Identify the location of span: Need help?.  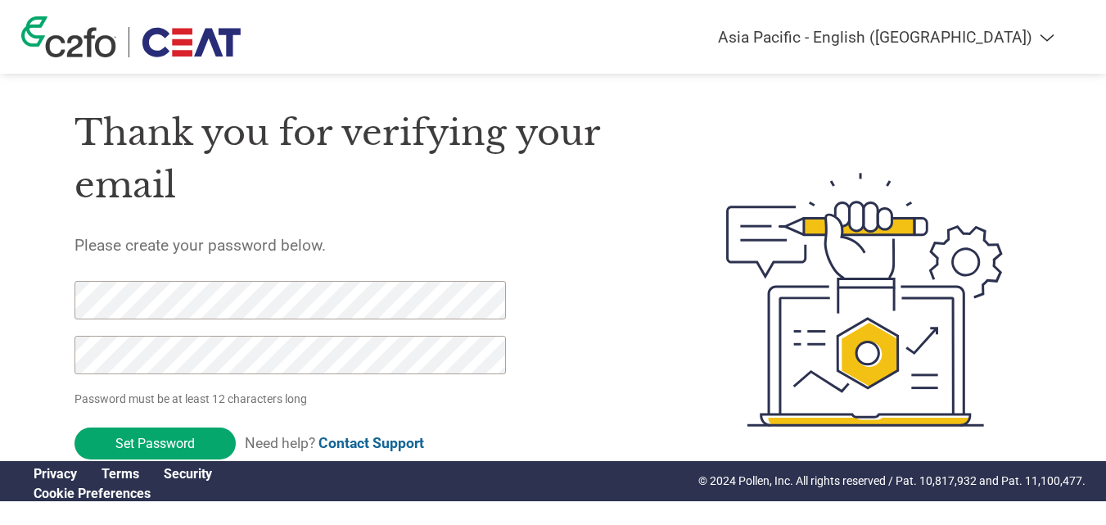
(334, 443).